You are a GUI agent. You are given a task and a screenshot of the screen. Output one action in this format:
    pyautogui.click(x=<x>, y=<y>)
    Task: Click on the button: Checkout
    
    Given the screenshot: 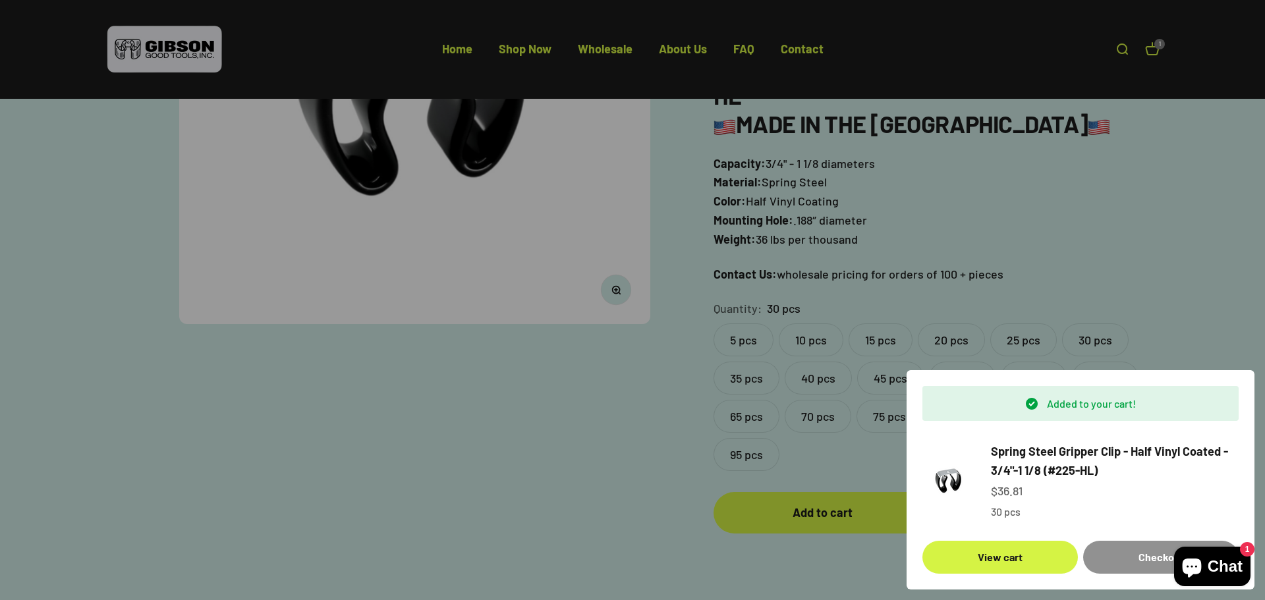 What is the action you would take?
    pyautogui.click(x=1161, y=557)
    